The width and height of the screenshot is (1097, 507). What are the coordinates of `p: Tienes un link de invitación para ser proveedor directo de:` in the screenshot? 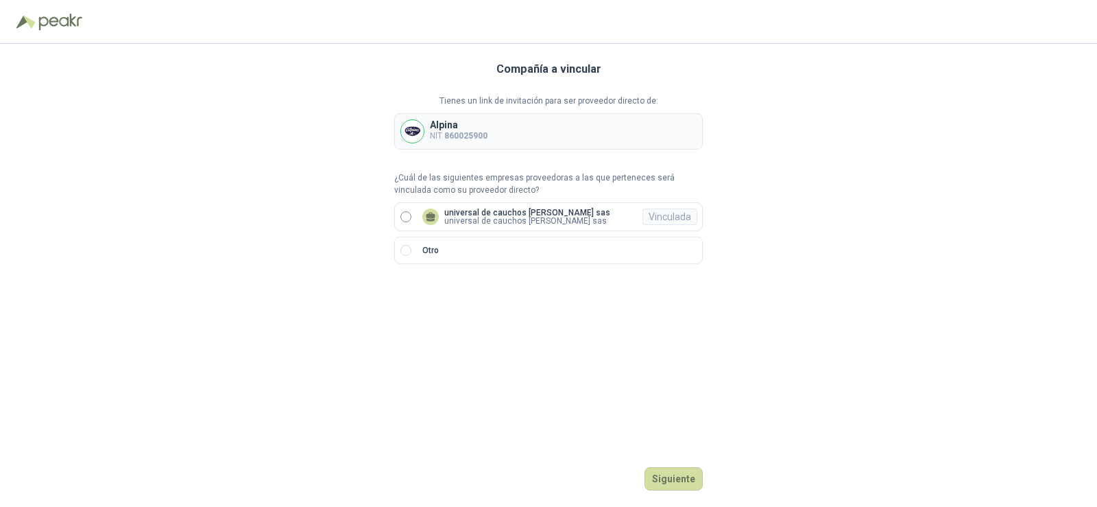 It's located at (548, 101).